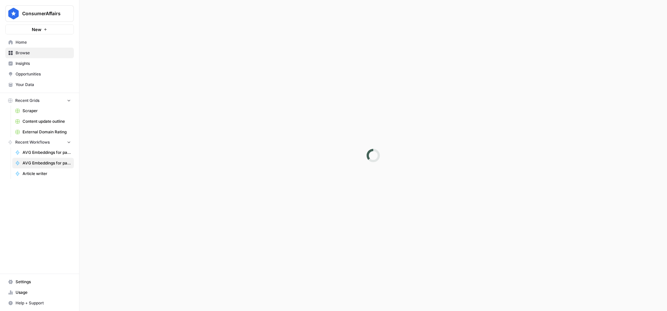 This screenshot has width=667, height=311. What do you see at coordinates (47, 153) in the screenshot?
I see `span: AVG Embeddings for page and Target Keyword - Using Pasted page content` at bounding box center [47, 153].